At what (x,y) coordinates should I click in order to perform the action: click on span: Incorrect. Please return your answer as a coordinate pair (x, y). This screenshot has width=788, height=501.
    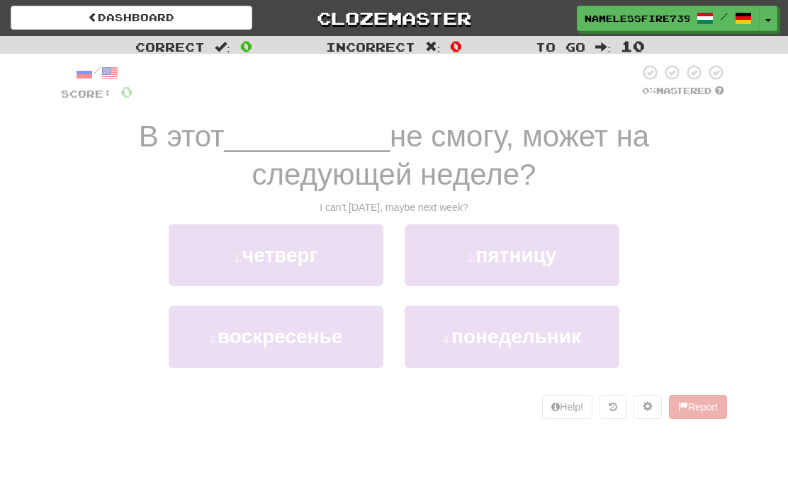
    Looking at the image, I should click on (370, 47).